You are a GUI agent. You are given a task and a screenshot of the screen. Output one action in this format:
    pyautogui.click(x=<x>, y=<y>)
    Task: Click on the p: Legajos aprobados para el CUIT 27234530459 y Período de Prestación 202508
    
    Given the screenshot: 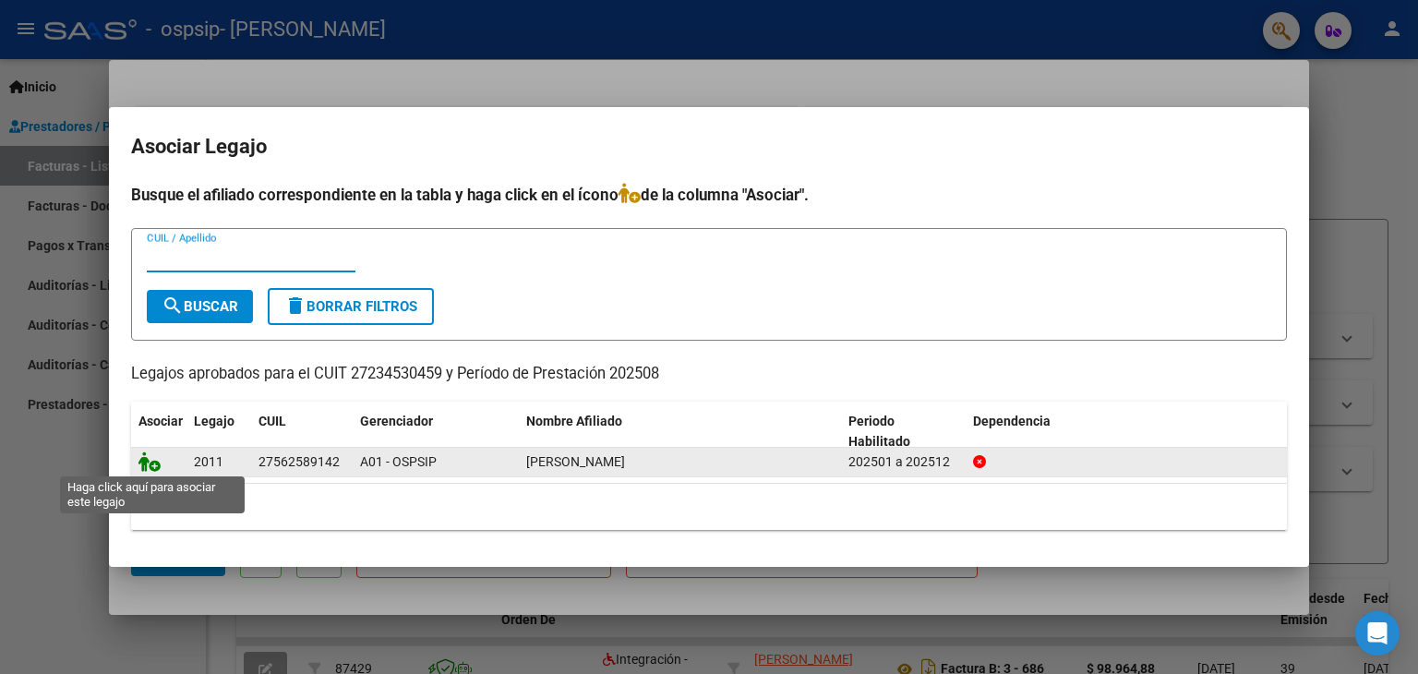 What is the action you would take?
    pyautogui.click(x=709, y=374)
    